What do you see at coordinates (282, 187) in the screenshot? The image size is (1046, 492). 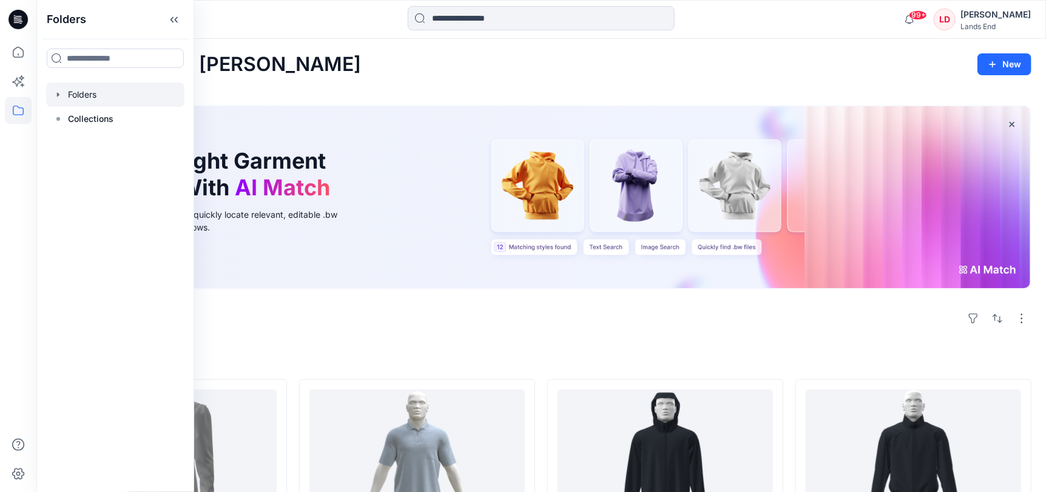 I see `span: AI Match` at bounding box center [282, 187].